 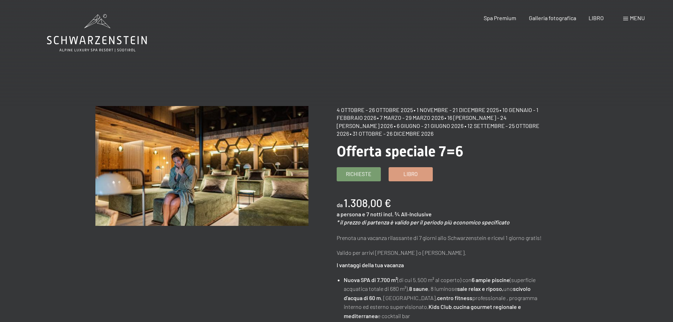 I want to click on font: 7 notti, so click(x=374, y=214).